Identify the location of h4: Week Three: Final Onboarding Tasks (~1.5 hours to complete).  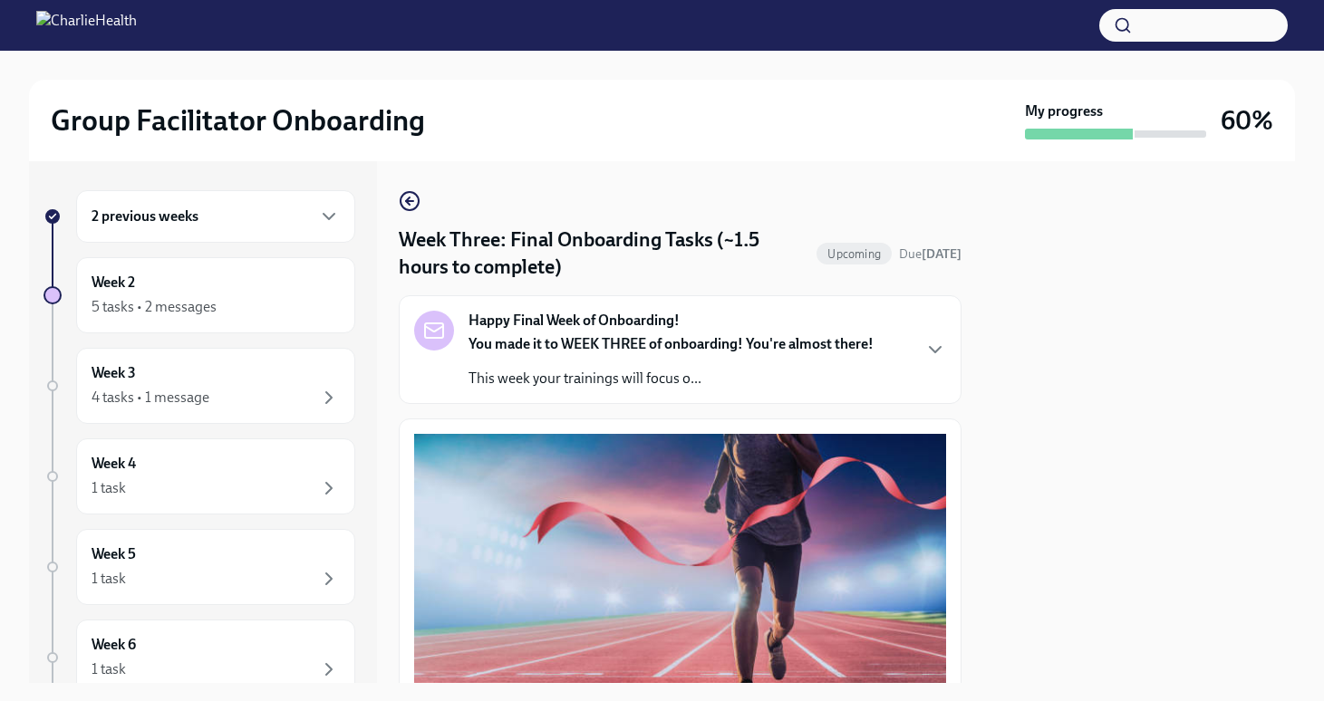
(604, 254).